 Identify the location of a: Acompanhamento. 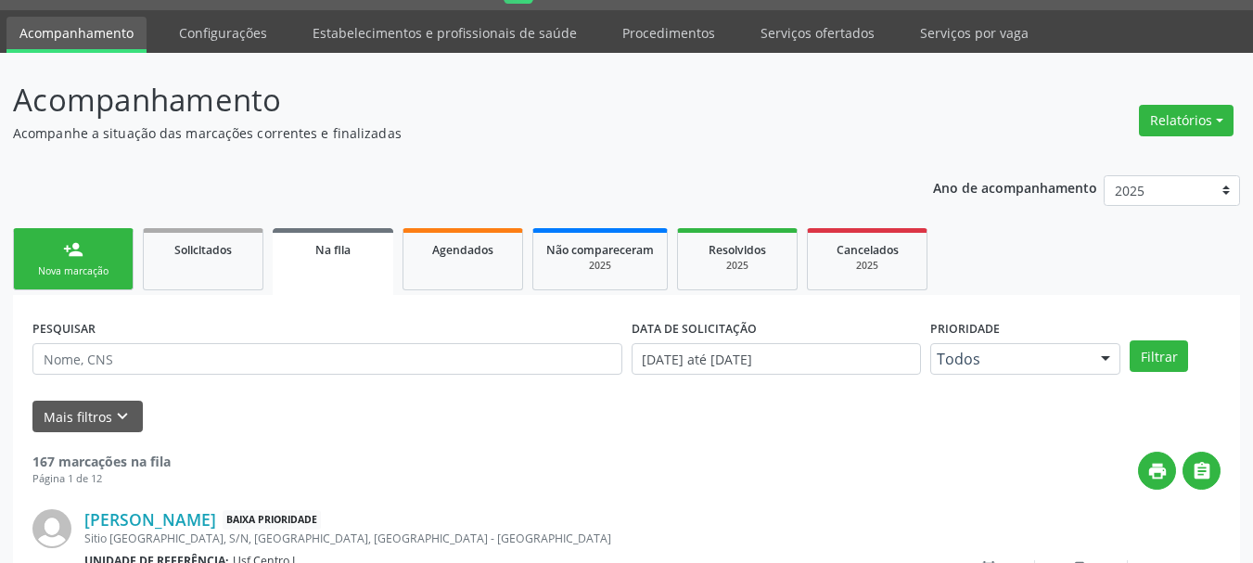
(76, 34).